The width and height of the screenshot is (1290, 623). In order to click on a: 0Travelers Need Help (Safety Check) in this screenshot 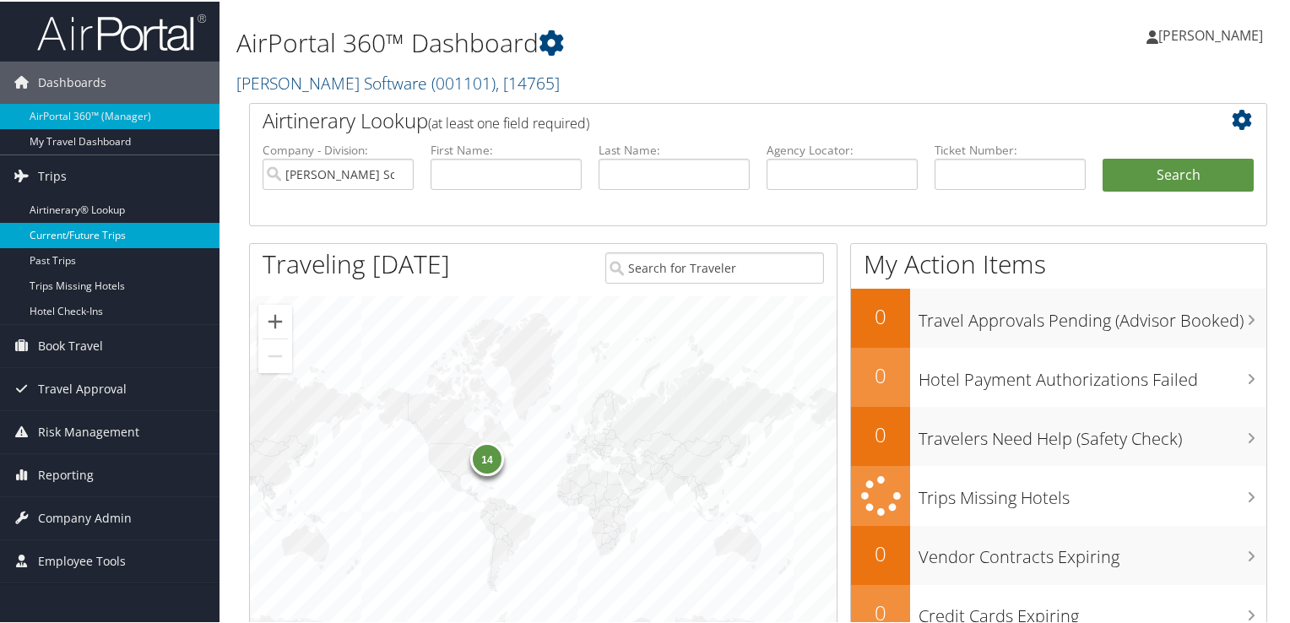, I will do `click(1059, 435)`.